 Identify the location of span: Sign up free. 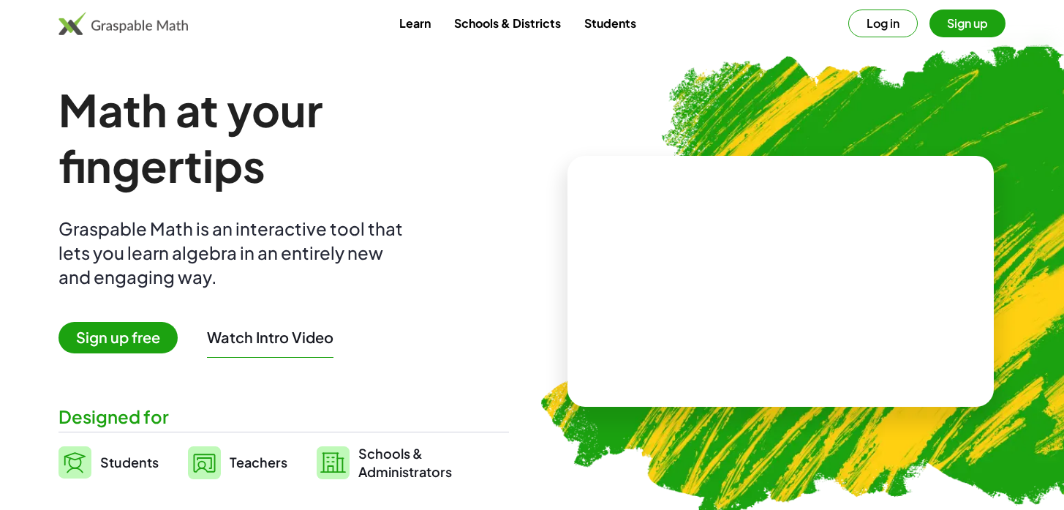
(118, 337).